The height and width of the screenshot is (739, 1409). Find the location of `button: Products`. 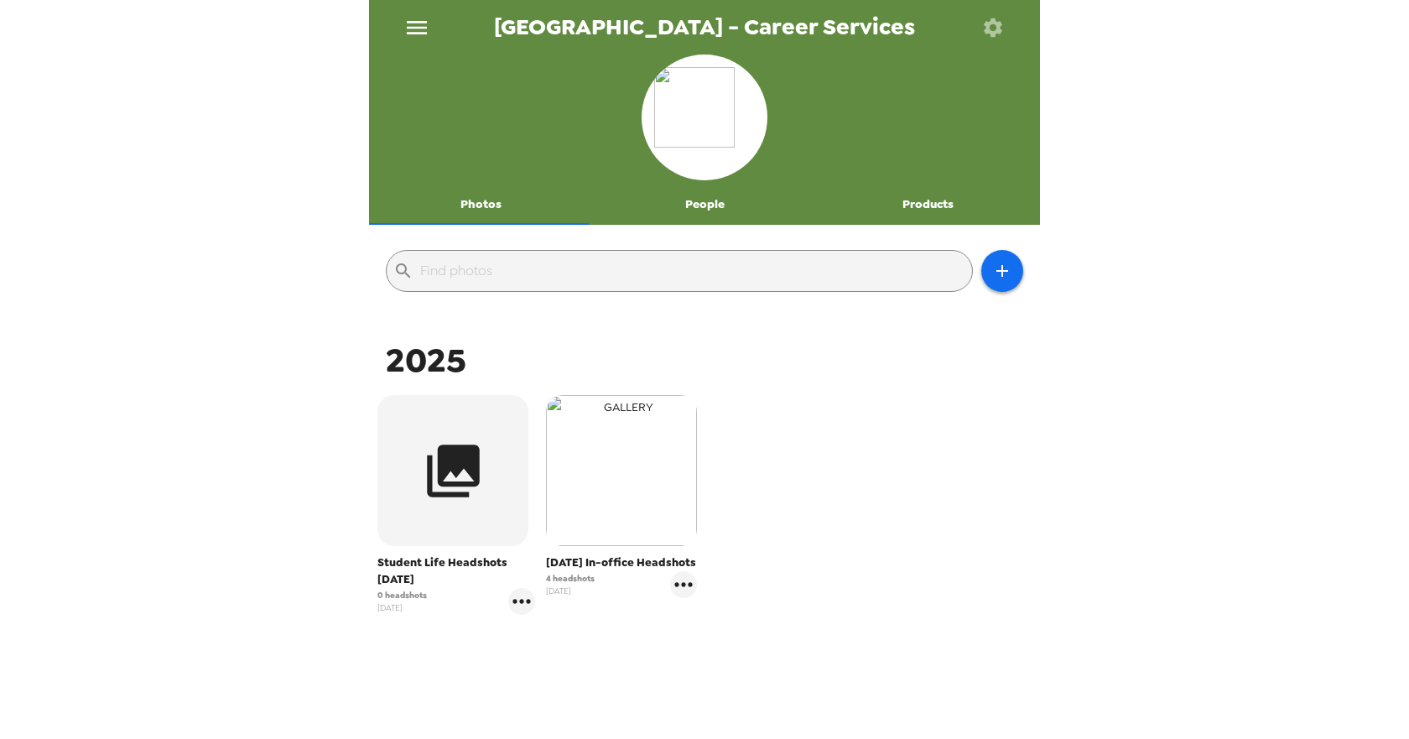

button: Products is located at coordinates (927, 205).